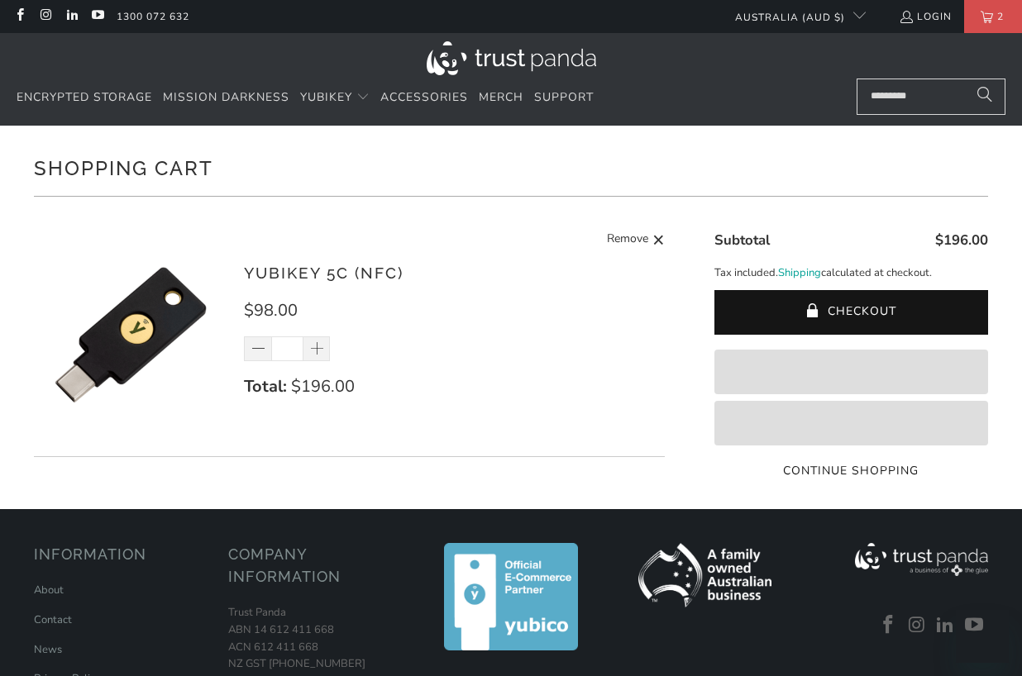 The image size is (1022, 676). Describe the element at coordinates (53, 620) in the screenshot. I see `a: Contact` at that location.